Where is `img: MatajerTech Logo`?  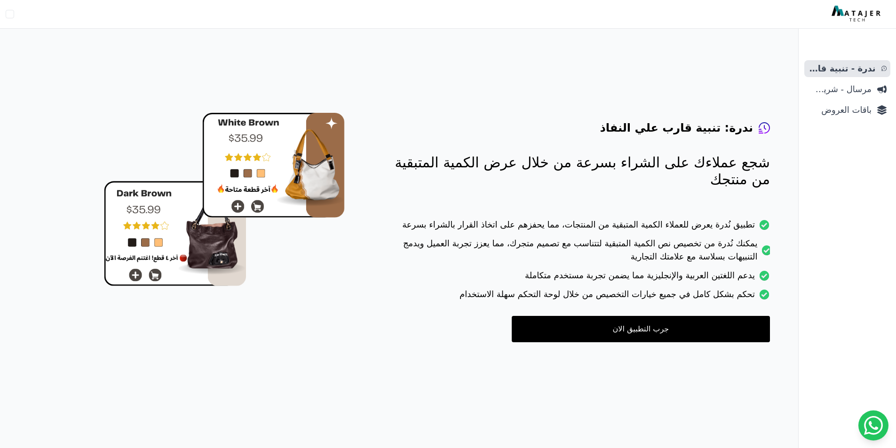
img: MatajerTech Logo is located at coordinates (857, 14).